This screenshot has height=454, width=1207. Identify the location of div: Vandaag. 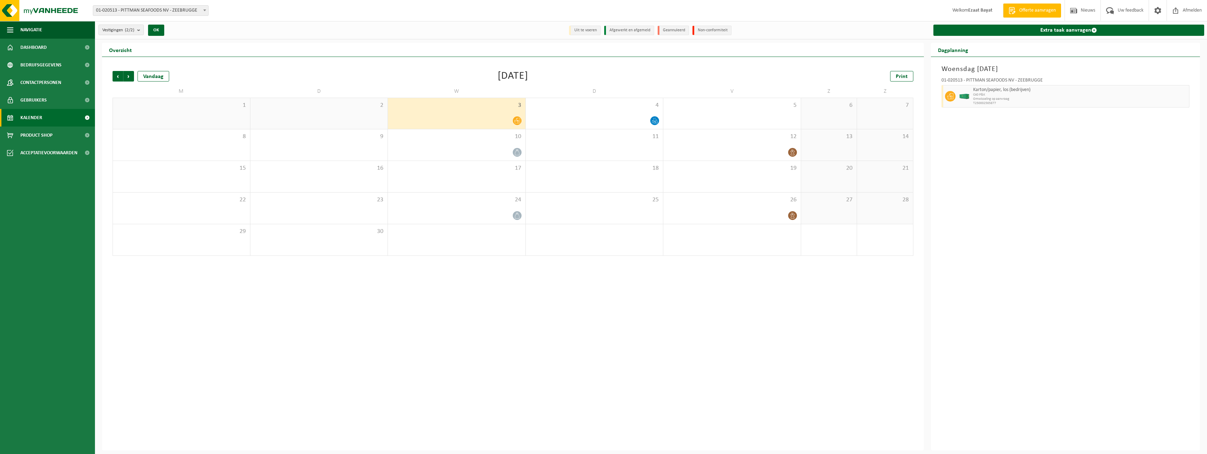
(153, 76).